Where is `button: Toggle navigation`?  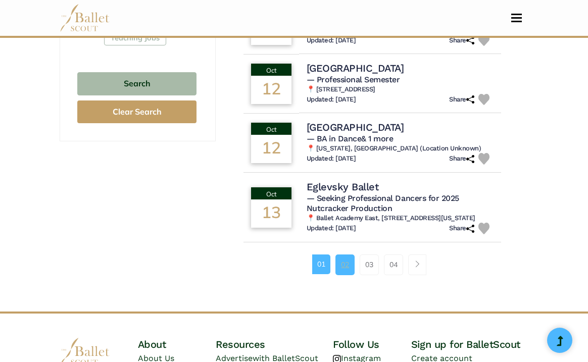 button: Toggle navigation is located at coordinates (516, 18).